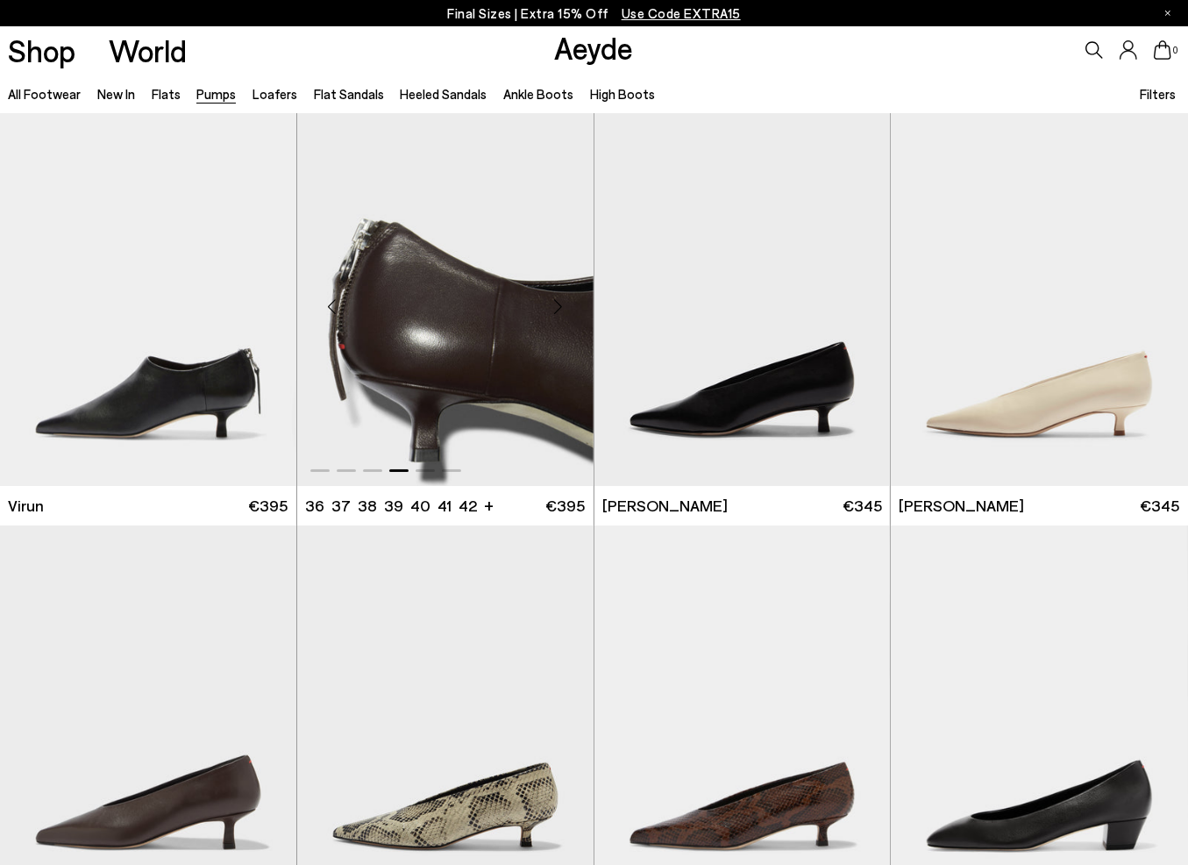 Image resolution: width=1188 pixels, height=865 pixels. What do you see at coordinates (1176, 50) in the screenshot?
I see `span: 0` at bounding box center [1176, 50].